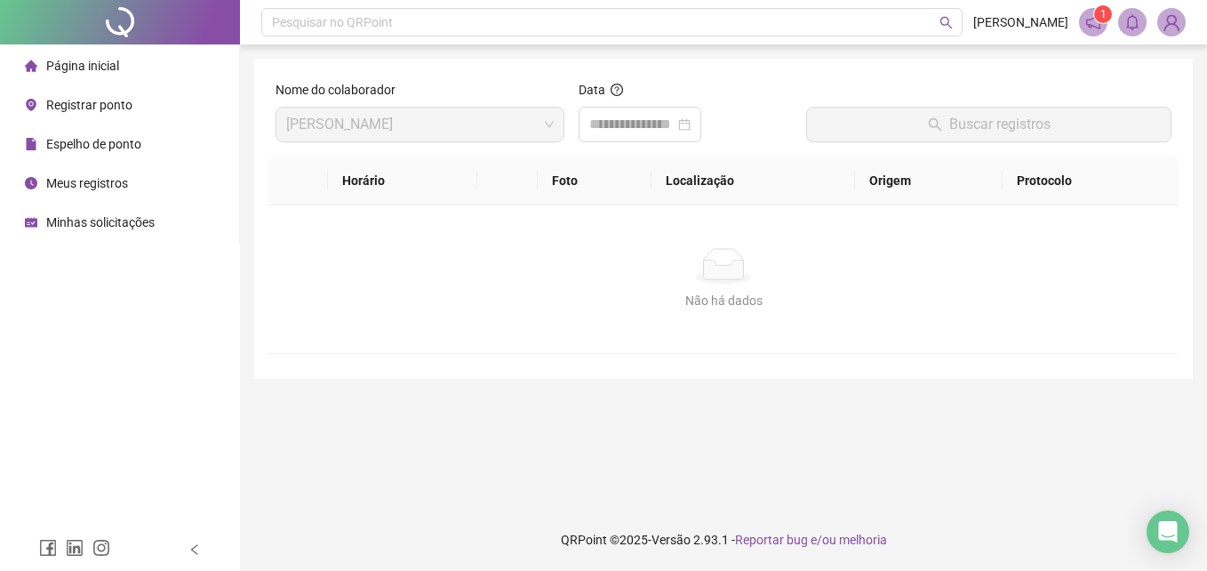 The width and height of the screenshot is (1207, 571). I want to click on span: home, so click(31, 66).